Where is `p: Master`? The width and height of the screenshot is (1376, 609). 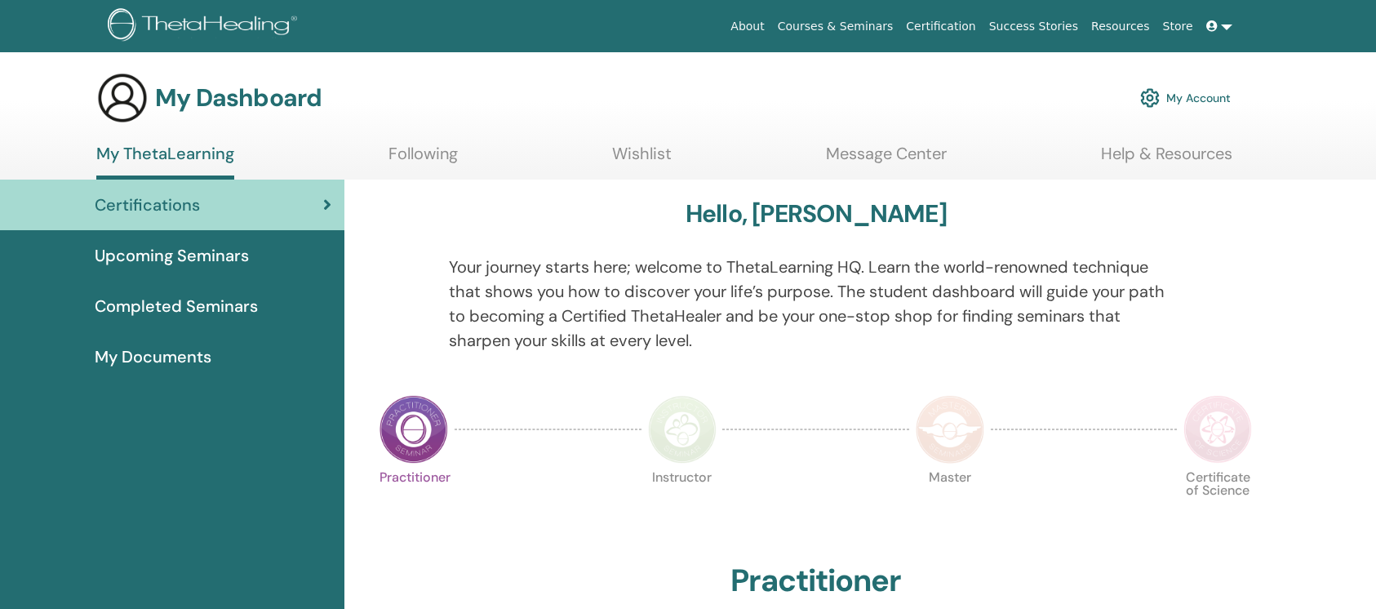
p: Master is located at coordinates (950, 505).